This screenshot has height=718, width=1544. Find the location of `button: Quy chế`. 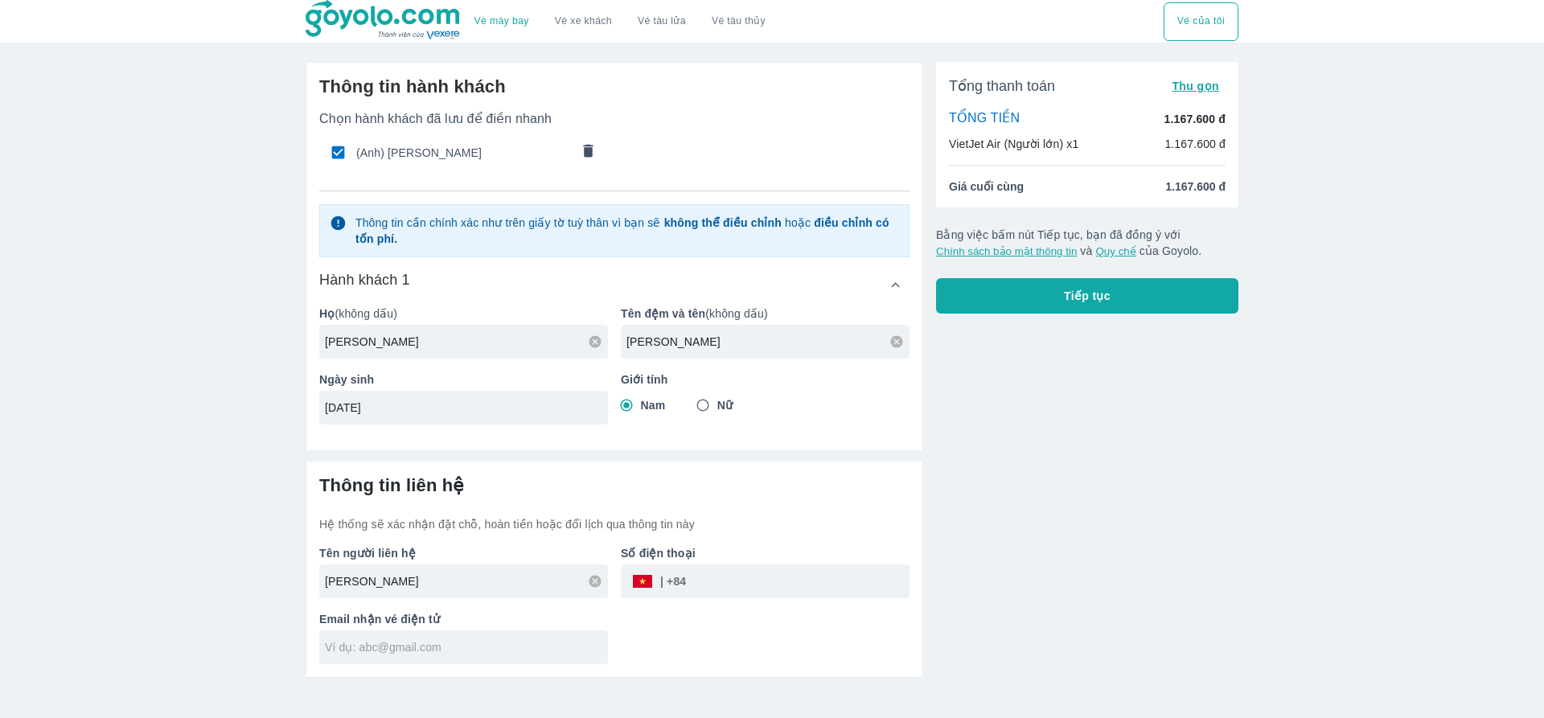

button: Quy chế is located at coordinates (1116, 251).